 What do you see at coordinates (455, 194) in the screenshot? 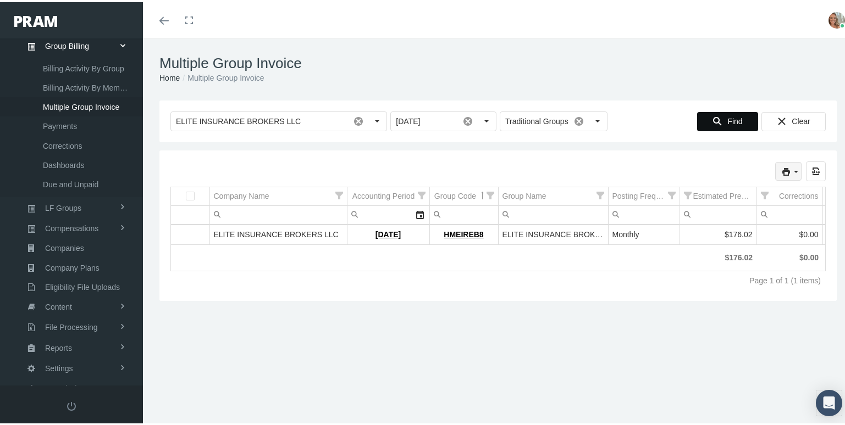
I see `div: Group Code` at bounding box center [455, 194].